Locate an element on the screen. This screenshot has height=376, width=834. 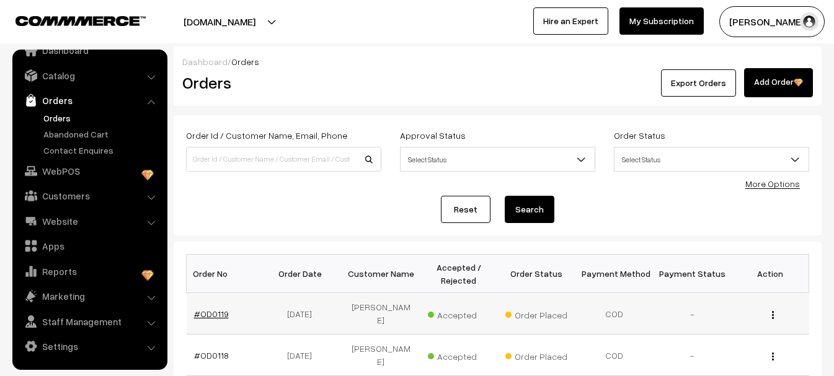
input: Order Id / Customer Name / Customer Email / Customer Phone is located at coordinates (283, 159).